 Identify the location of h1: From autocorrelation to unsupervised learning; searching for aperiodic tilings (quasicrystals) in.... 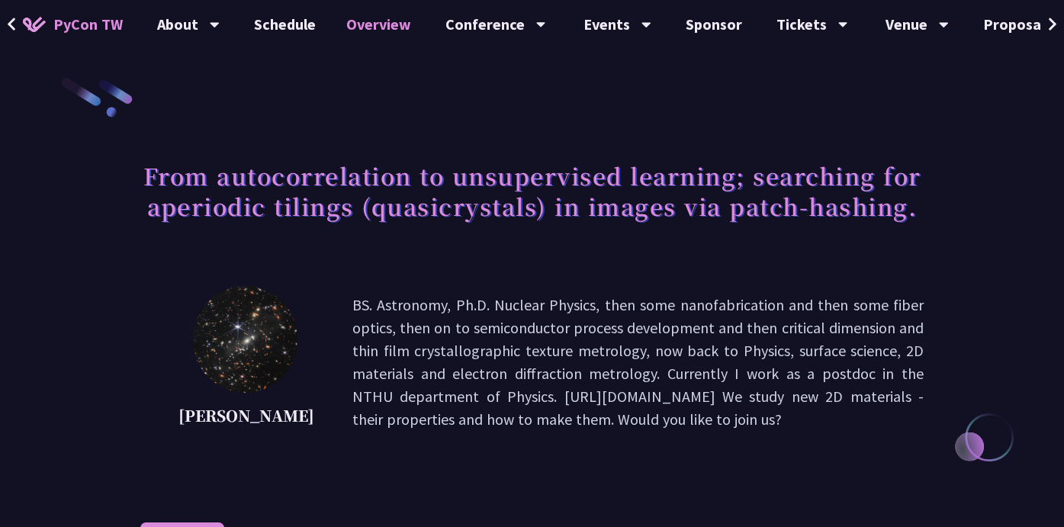
(531, 191).